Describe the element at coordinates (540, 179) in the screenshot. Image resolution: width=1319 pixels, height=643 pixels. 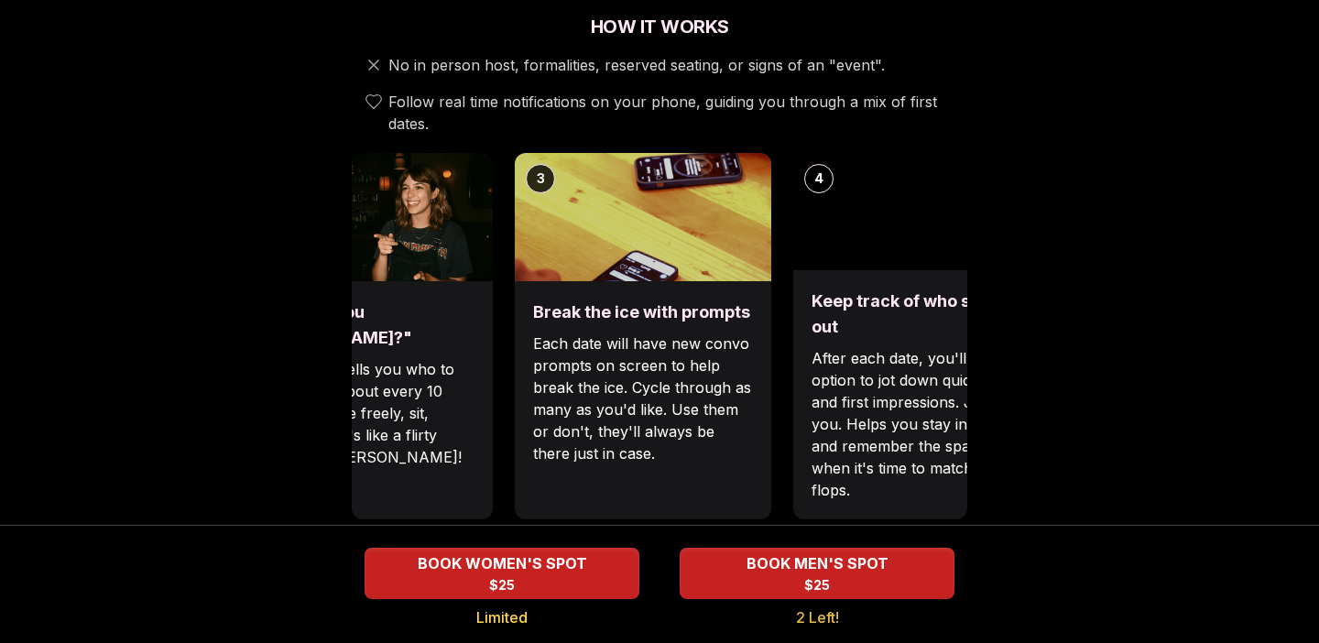
I see `div: 3` at that location.